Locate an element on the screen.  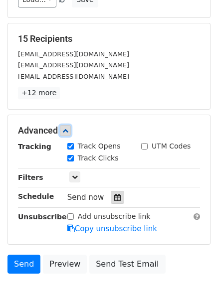
strong: Tracking is located at coordinates (34, 147).